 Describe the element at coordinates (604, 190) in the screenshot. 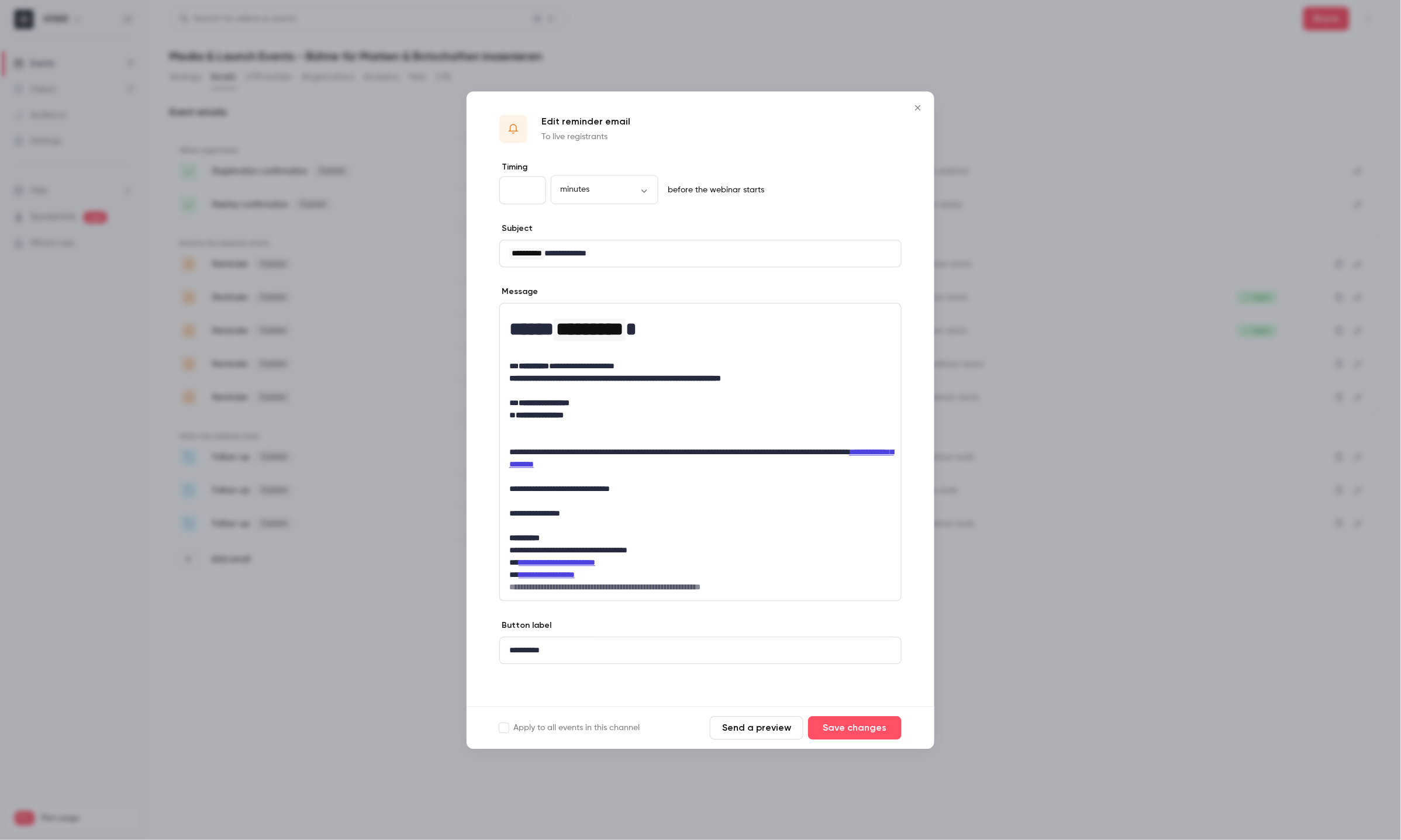

I see `div: minutes` at that location.